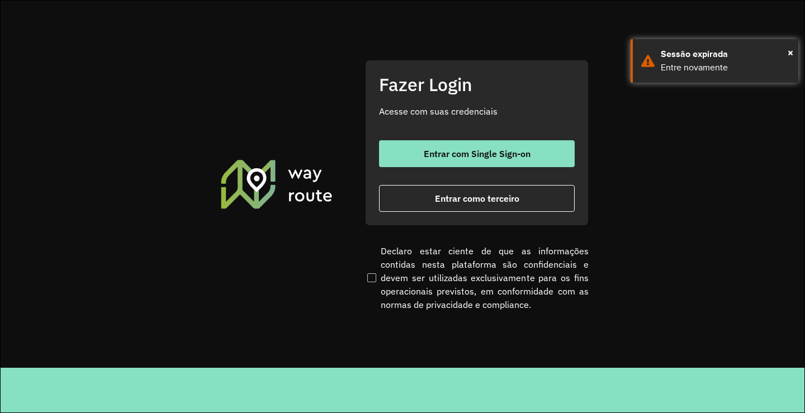  I want to click on h2: Fazer Login, so click(477, 84).